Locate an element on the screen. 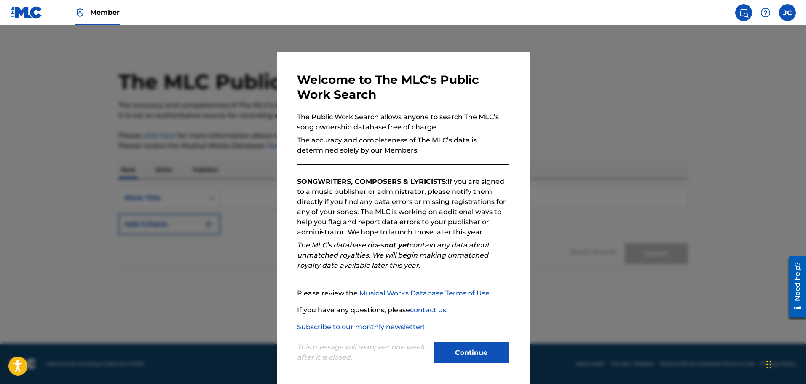  img: Top Rightsholder is located at coordinates (80, 13).